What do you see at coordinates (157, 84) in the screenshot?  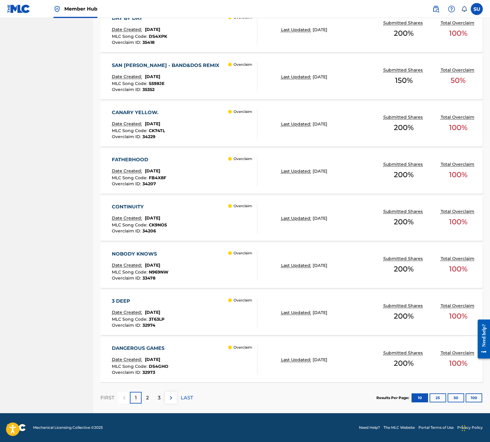 I see `span: S598JE` at bounding box center [157, 84].